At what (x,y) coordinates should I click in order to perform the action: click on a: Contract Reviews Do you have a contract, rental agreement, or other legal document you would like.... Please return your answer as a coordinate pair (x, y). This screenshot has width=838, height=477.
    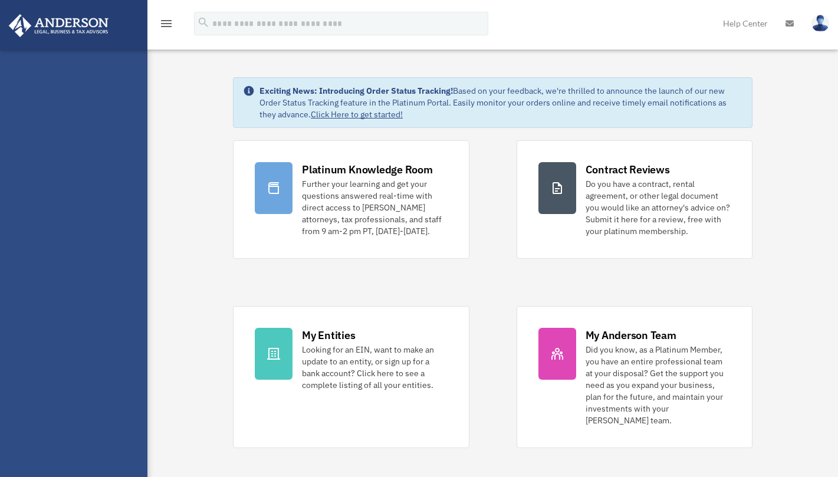
    Looking at the image, I should click on (634, 199).